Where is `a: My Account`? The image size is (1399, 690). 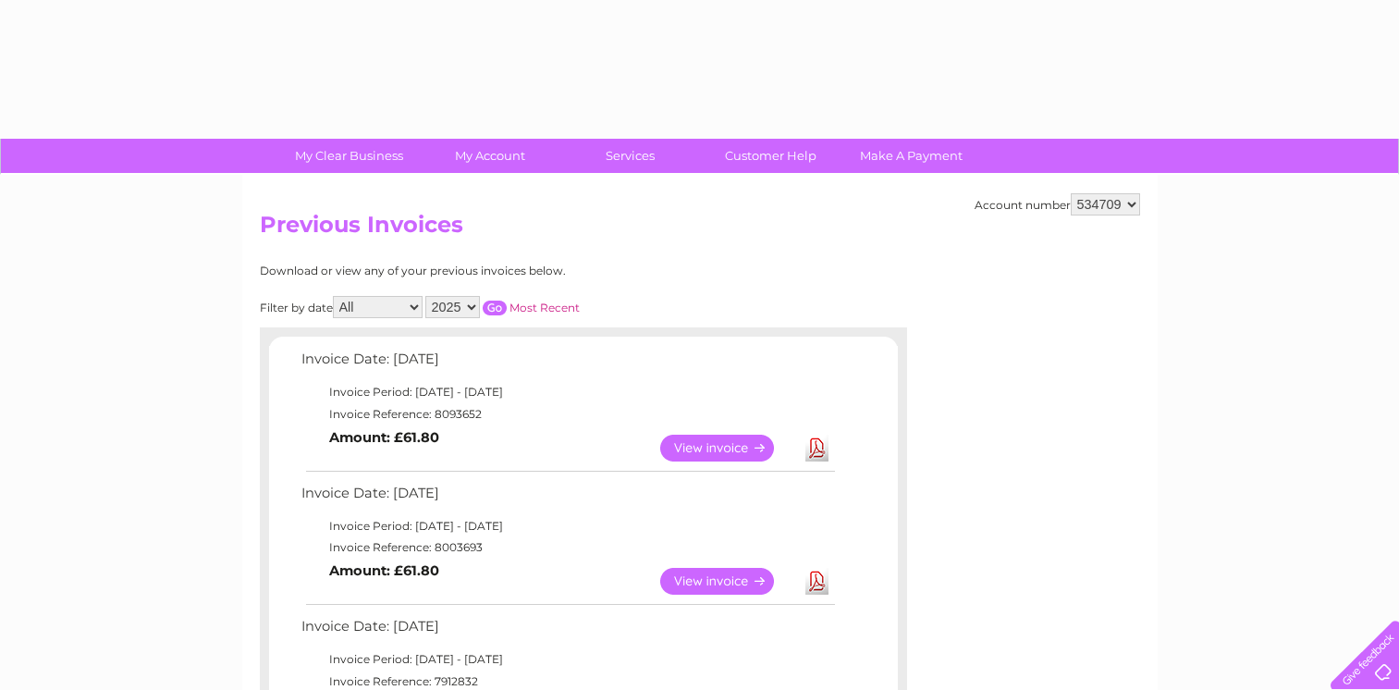 a: My Account is located at coordinates (489, 155).